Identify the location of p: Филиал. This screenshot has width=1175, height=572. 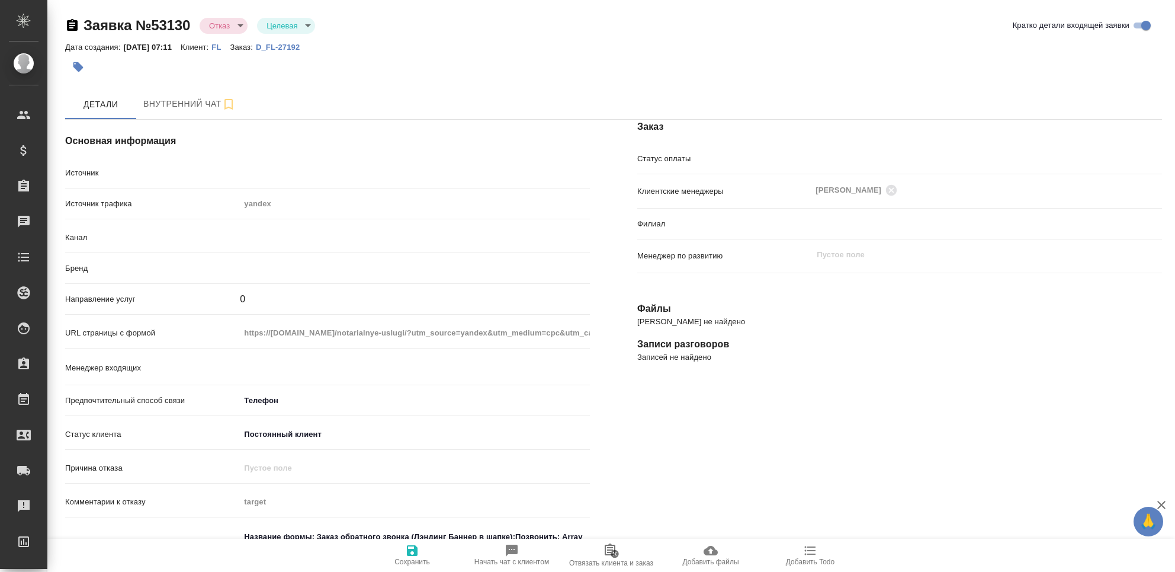
(724, 224).